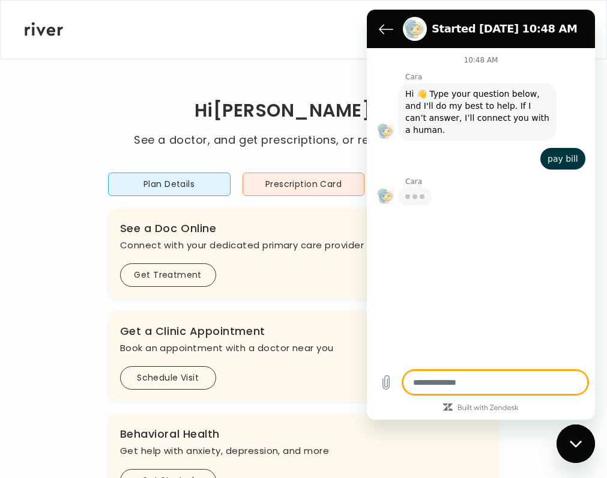  What do you see at coordinates (19, 19) in the screenshot?
I see `button: Back to the conversation list` at bounding box center [19, 19].